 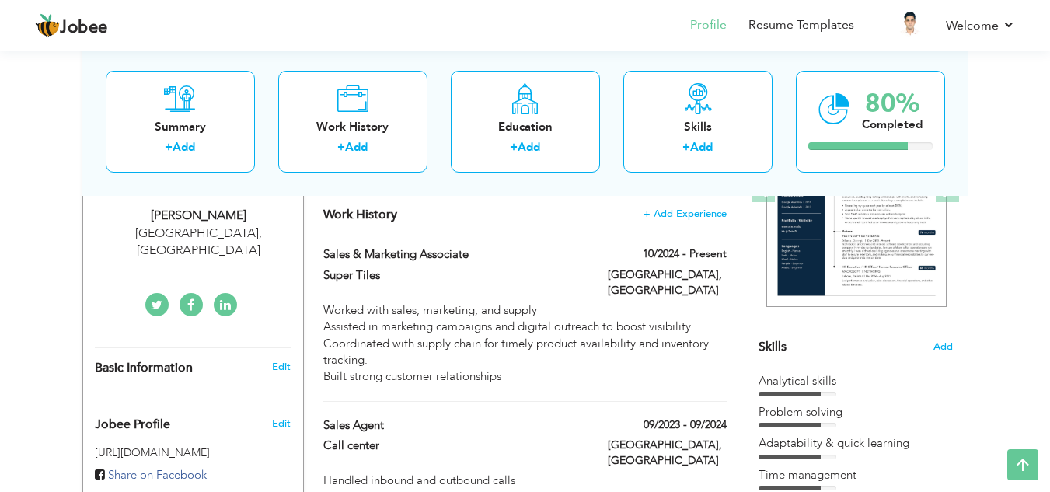 I want to click on span: Basic Information, so click(x=144, y=369).